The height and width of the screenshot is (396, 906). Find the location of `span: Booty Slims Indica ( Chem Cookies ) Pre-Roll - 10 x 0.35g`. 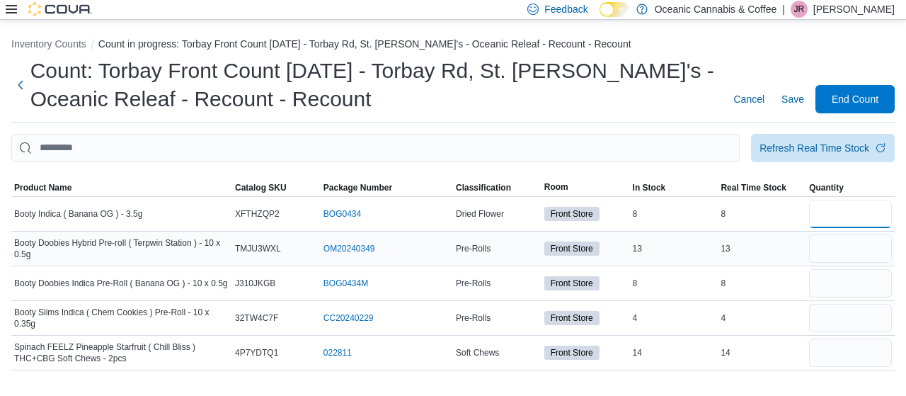

span: Booty Slims Indica ( Chem Cookies ) Pre-Roll - 10 x 0.35g is located at coordinates (122, 318).